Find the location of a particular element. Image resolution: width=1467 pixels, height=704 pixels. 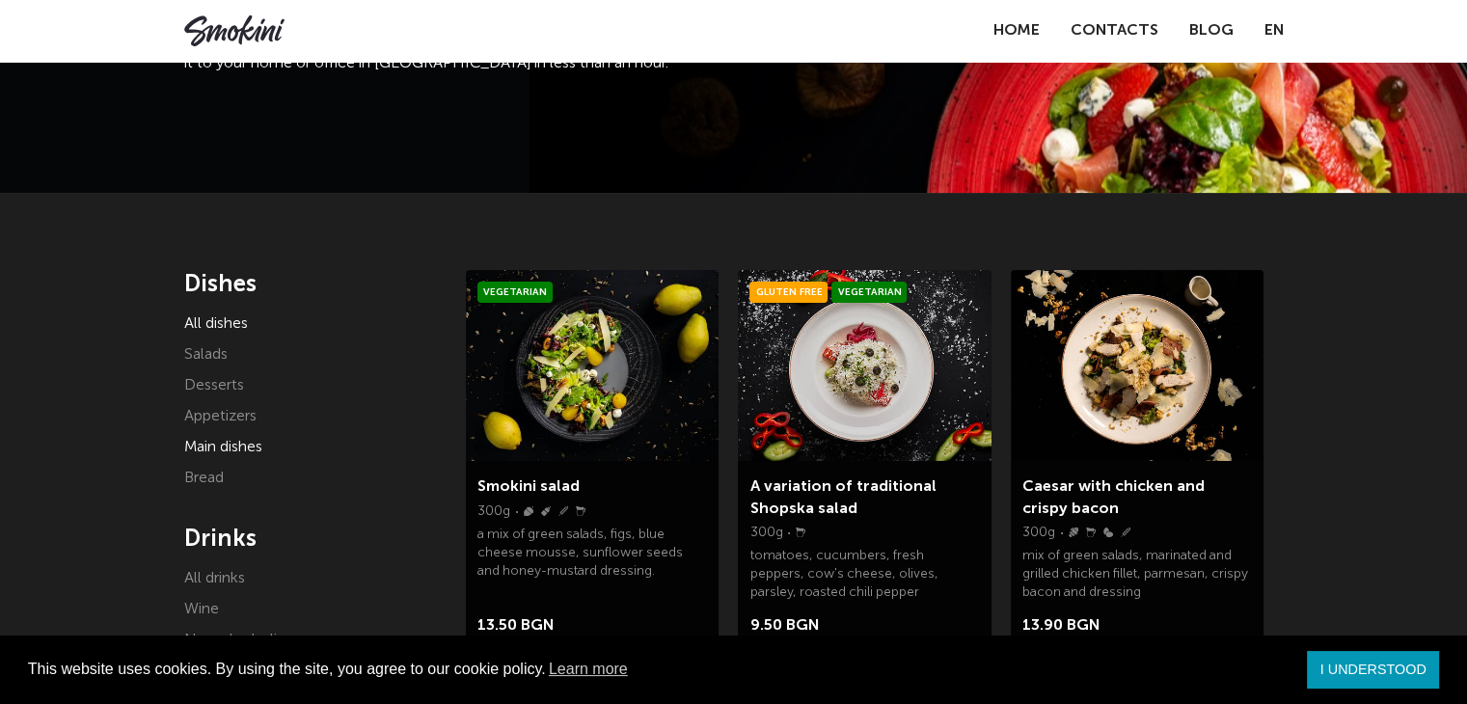

font: All drinks is located at coordinates (214, 579).